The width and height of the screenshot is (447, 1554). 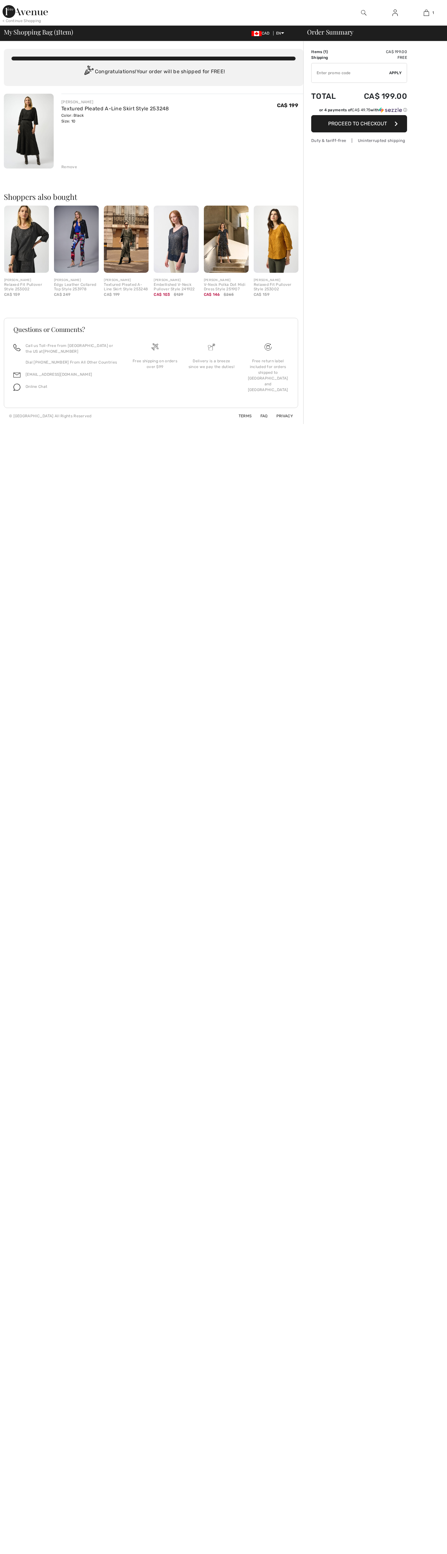 I want to click on div: Delivery is a breeze since we pay the duties!, so click(x=212, y=364).